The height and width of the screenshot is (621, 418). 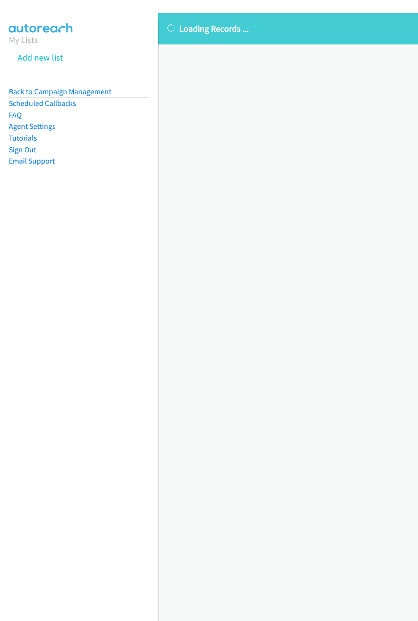 What do you see at coordinates (23, 138) in the screenshot?
I see `a: Tutorials` at bounding box center [23, 138].